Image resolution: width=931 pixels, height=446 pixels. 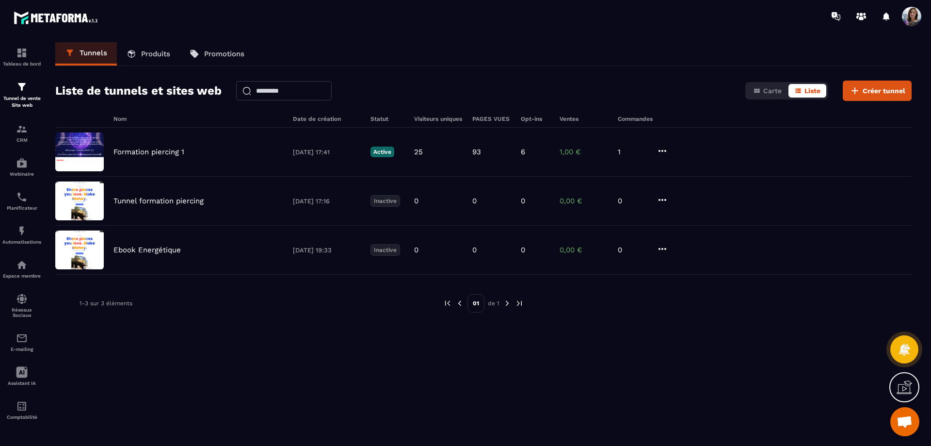 I want to click on img: logo, so click(x=57, y=17).